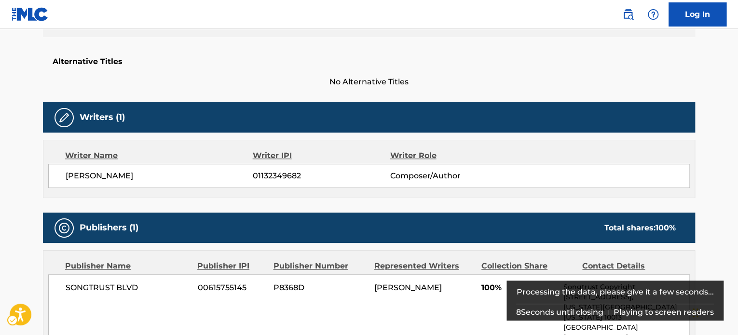 The height and width of the screenshot is (335, 738). I want to click on img: help, so click(653, 14).